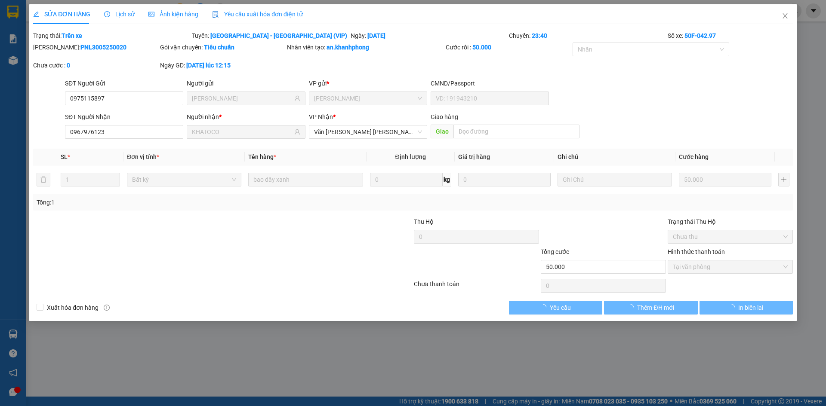 The width and height of the screenshot is (826, 406). What do you see at coordinates (474, 157) in the screenshot?
I see `span: Giá trị hàng` at bounding box center [474, 157].